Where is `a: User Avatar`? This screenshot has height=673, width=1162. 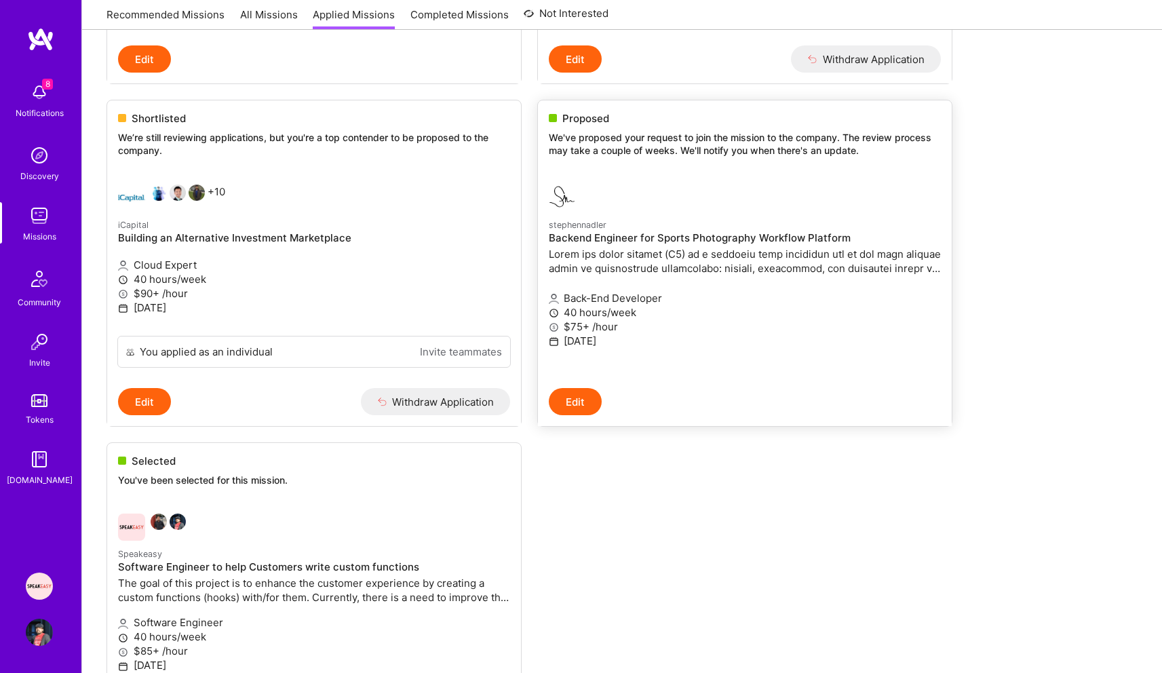
a: User Avatar is located at coordinates (39, 632).